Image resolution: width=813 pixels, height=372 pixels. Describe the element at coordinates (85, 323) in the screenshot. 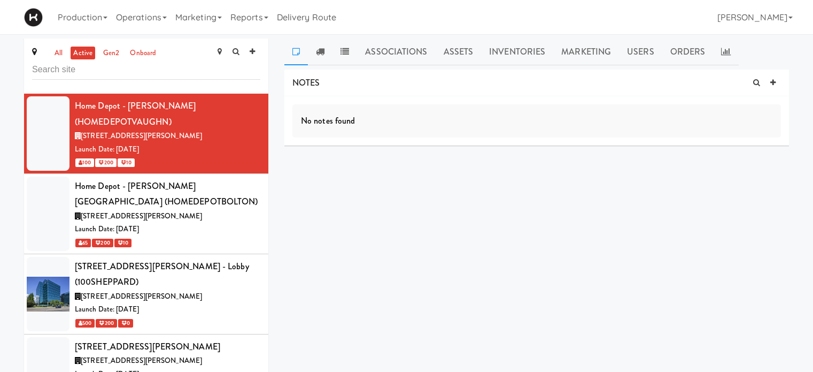

I see `span: 500` at that location.